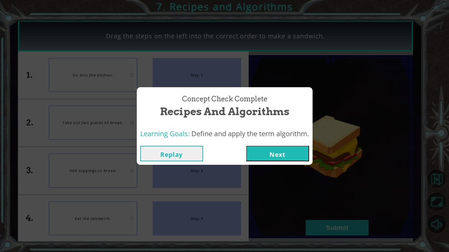  Describe the element at coordinates (278, 154) in the screenshot. I see `button: Next` at that location.